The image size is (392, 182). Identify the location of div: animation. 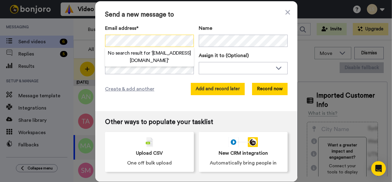
(243, 142).